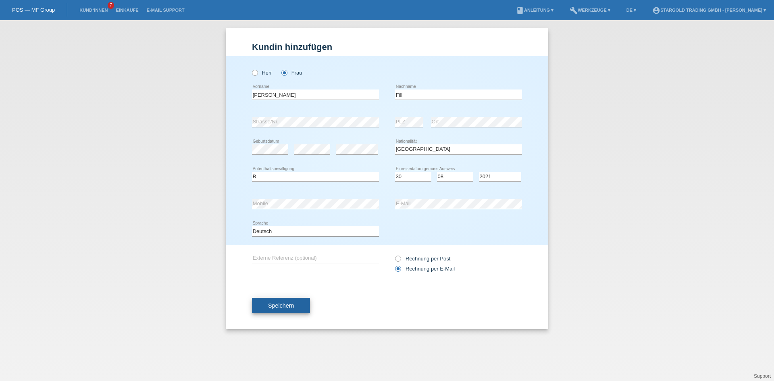  I want to click on a: Support, so click(762, 376).